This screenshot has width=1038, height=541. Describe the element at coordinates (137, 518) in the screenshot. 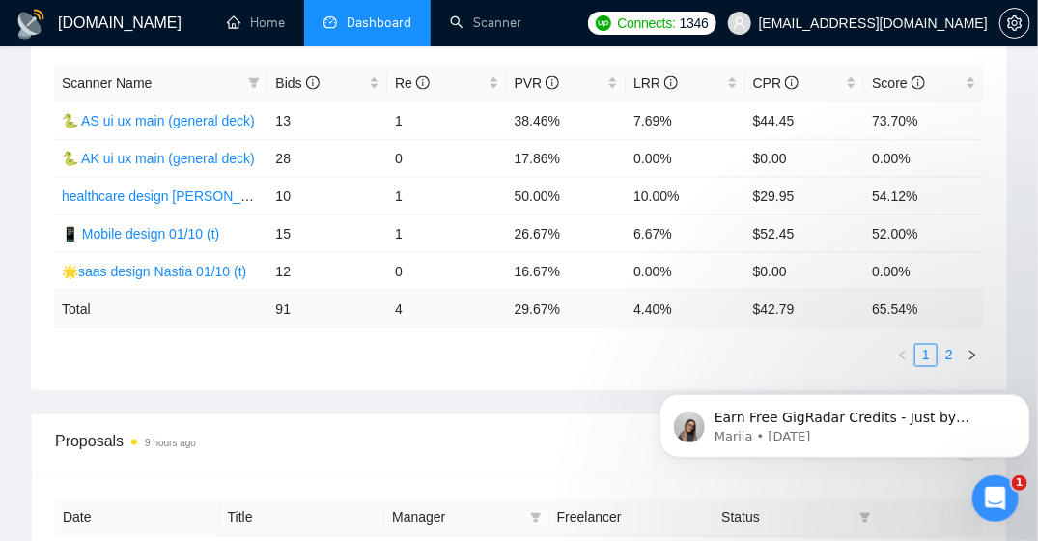

I see `th: Date` at that location.